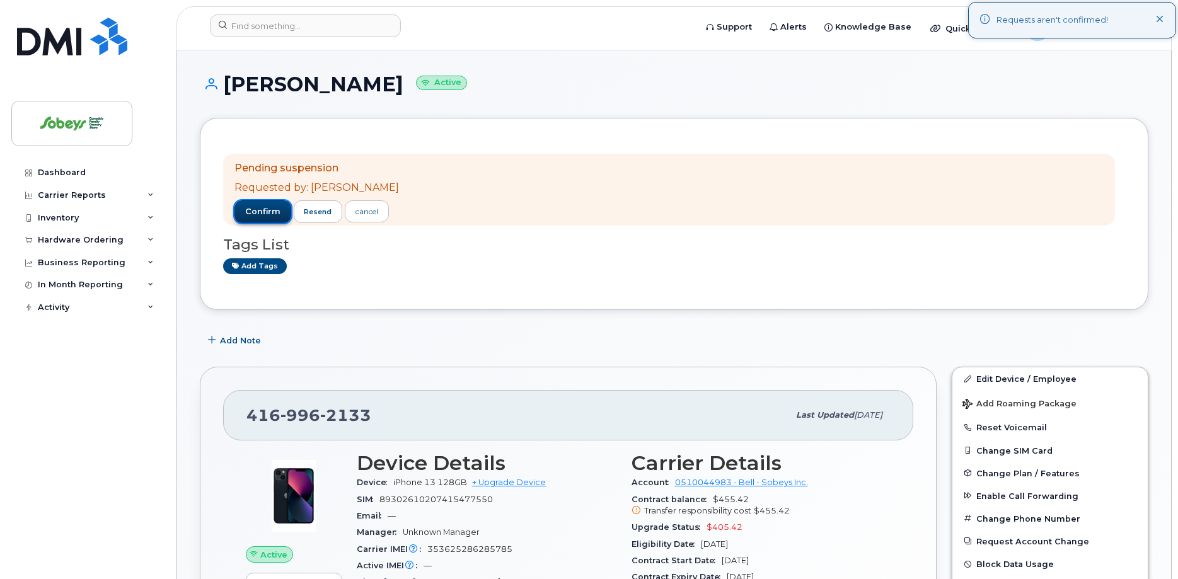 Image resolution: width=1178 pixels, height=579 pixels. I want to click on a: cancel, so click(367, 211).